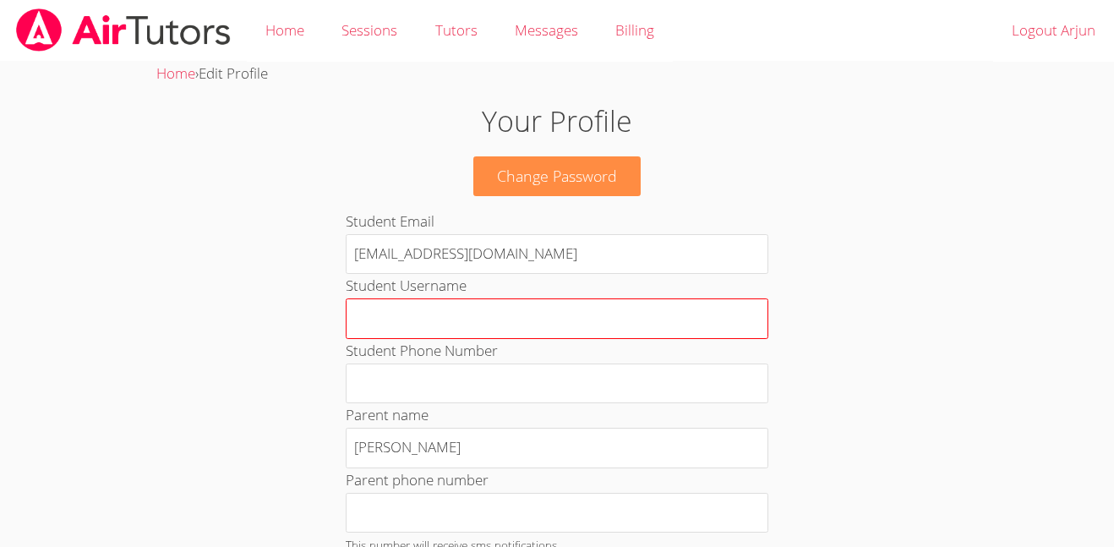  I want to click on label: Student Phone Number, so click(422, 350).